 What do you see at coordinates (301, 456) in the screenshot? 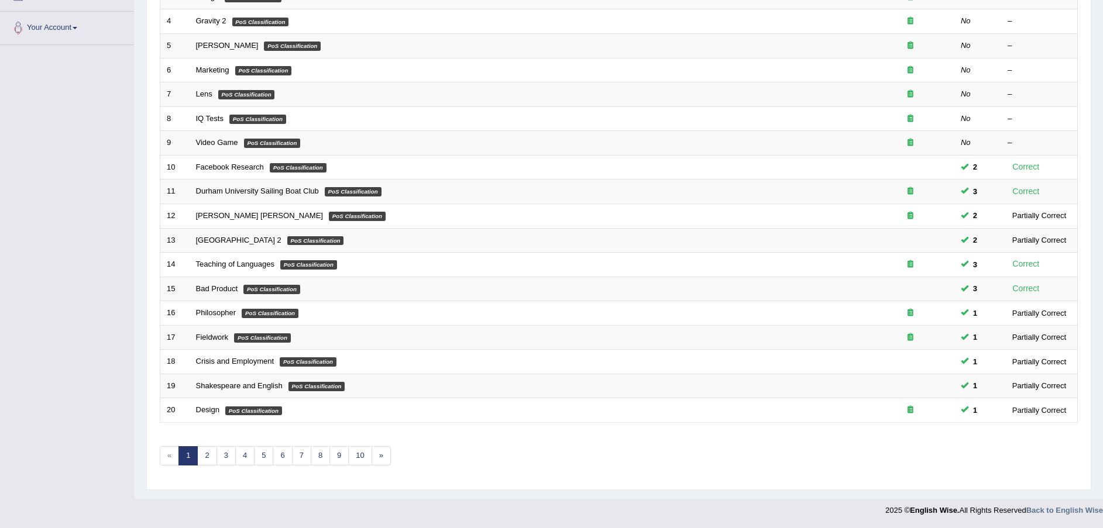
I see `a: 7` at bounding box center [301, 456].